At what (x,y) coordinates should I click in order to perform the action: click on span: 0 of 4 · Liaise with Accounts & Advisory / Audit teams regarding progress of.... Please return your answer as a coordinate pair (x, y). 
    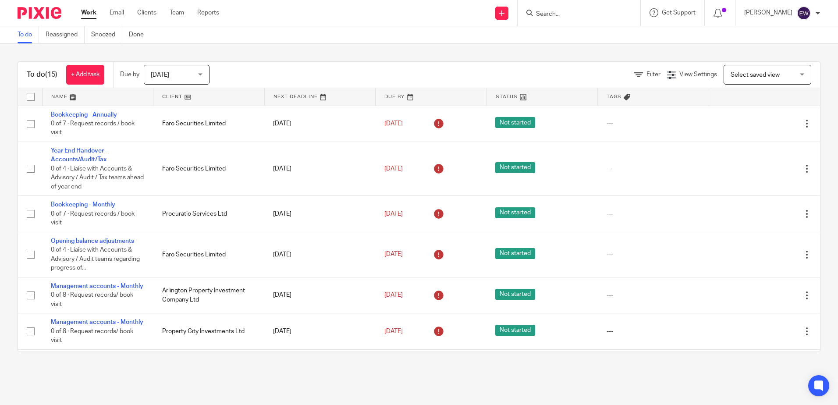
    Looking at the image, I should click on (95, 258).